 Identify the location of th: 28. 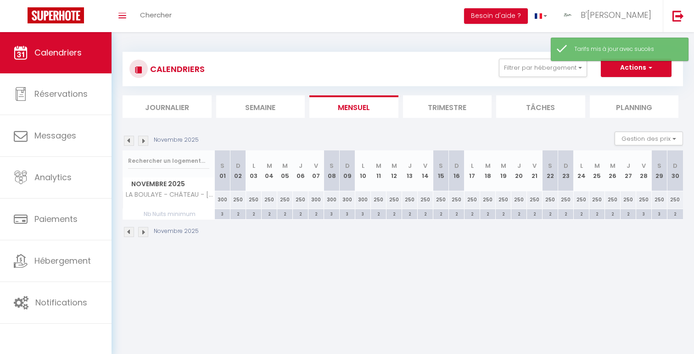
(644, 171).